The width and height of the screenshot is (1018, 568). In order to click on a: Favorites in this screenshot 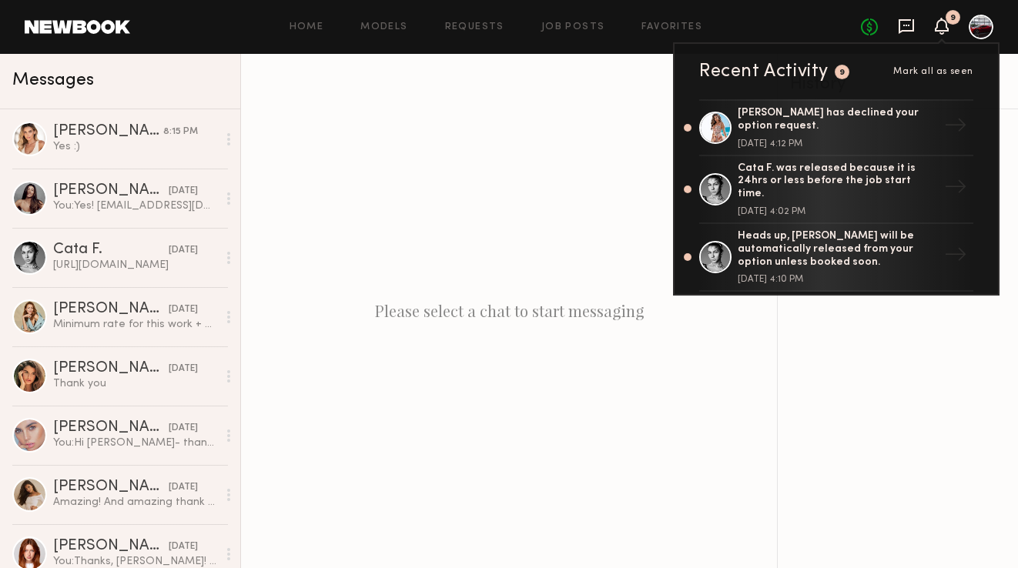, I will do `click(671, 27)`.